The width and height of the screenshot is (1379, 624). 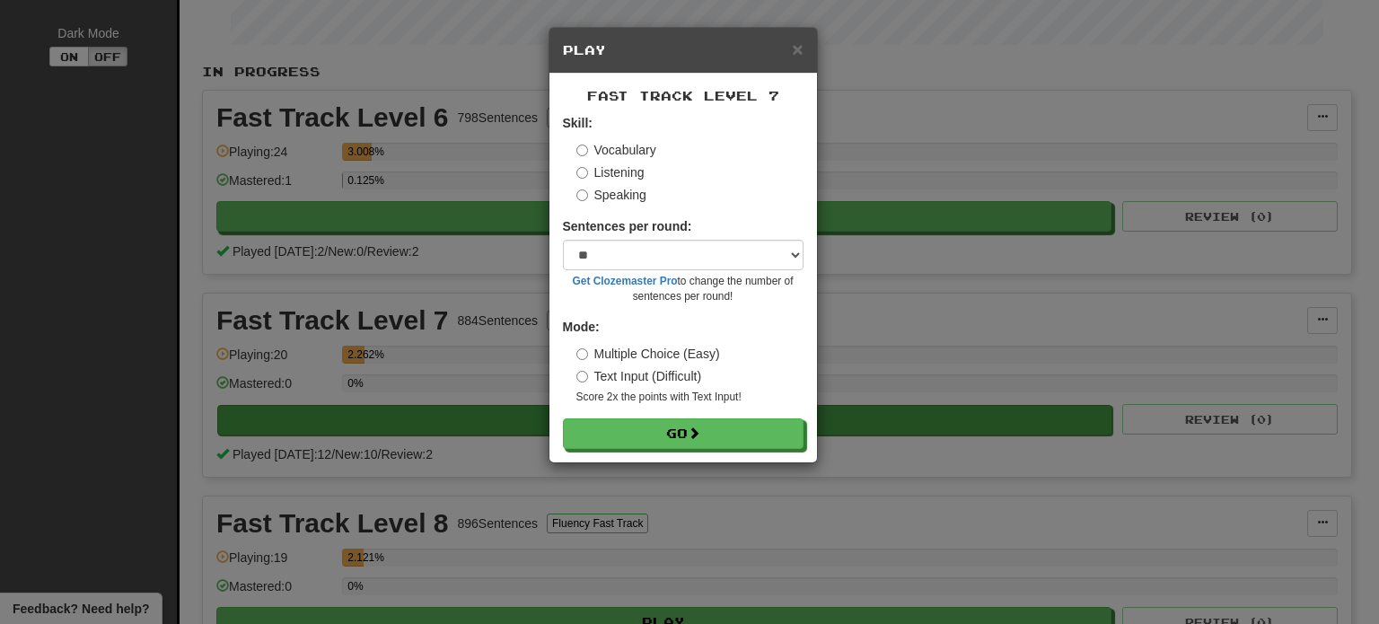 What do you see at coordinates (582, 195) in the screenshot?
I see `input: Speaking` at bounding box center [582, 195].